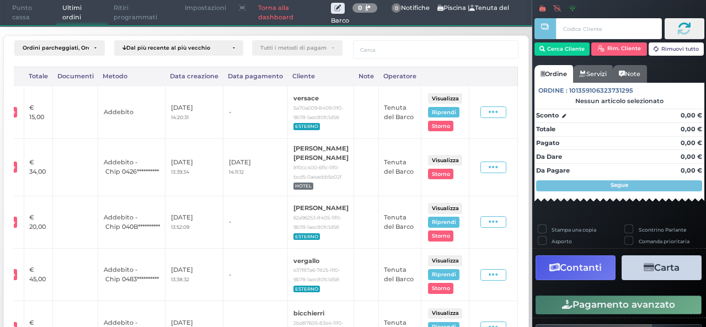 The image size is (706, 327). What do you see at coordinates (399, 77) in the screenshot?
I see `div: Operatore` at bounding box center [399, 77].